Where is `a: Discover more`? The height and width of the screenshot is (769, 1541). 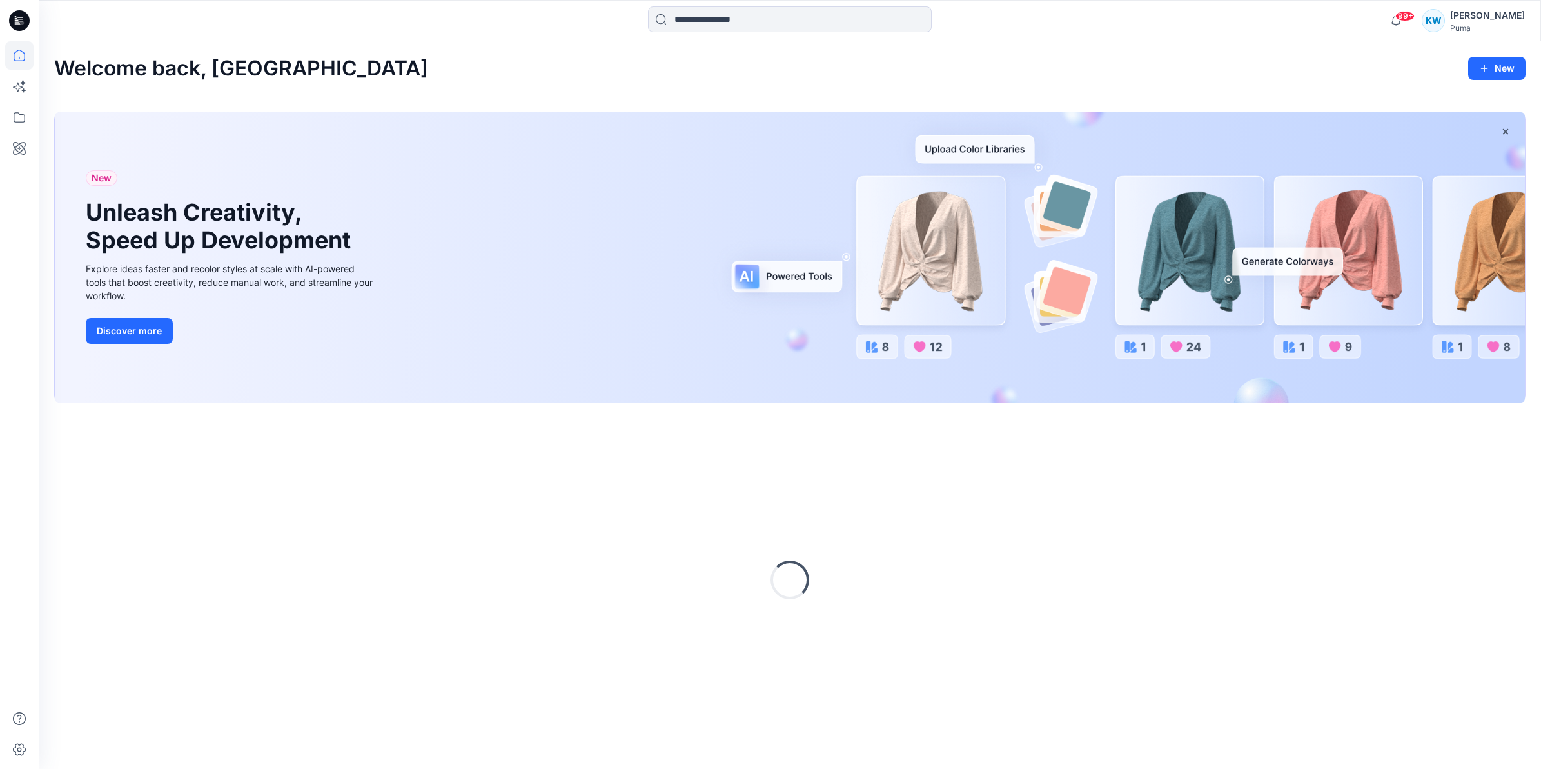
a: Discover more is located at coordinates (231, 331).